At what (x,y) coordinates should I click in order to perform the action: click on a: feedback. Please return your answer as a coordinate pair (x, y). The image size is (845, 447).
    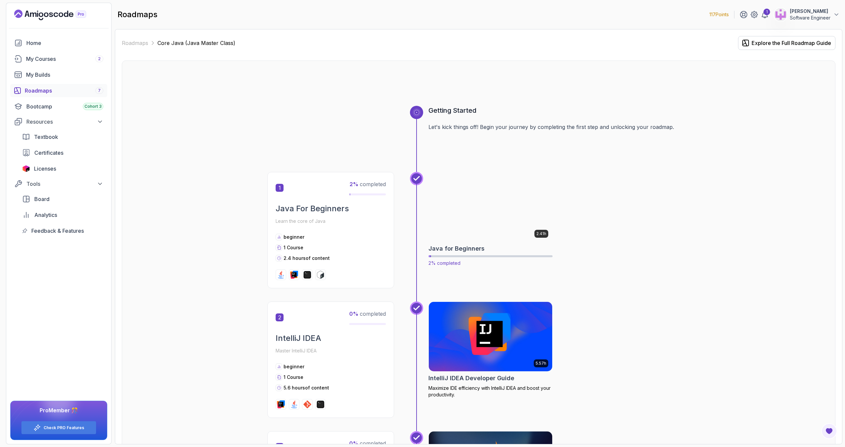
    Looking at the image, I should click on (63, 231).